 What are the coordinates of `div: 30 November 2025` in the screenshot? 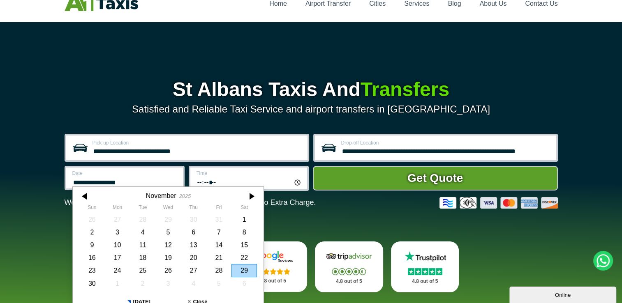 It's located at (92, 284).